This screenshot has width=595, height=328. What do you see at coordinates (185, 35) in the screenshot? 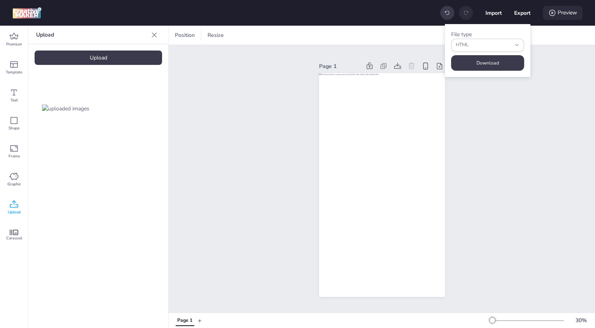
I see `span: Position` at bounding box center [185, 35].